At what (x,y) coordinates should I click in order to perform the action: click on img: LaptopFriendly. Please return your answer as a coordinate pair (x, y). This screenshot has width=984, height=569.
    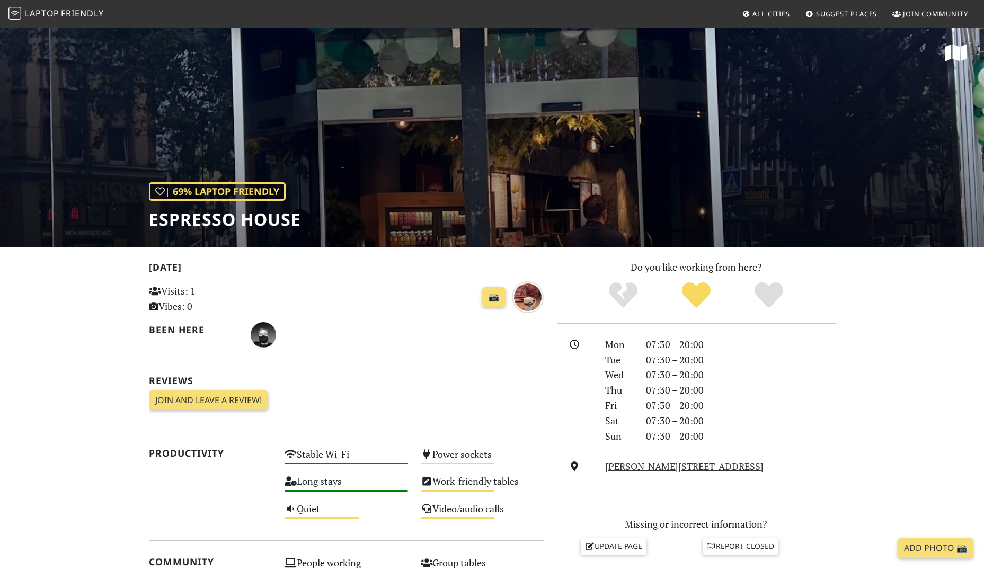
    Looking at the image, I should click on (15, 13).